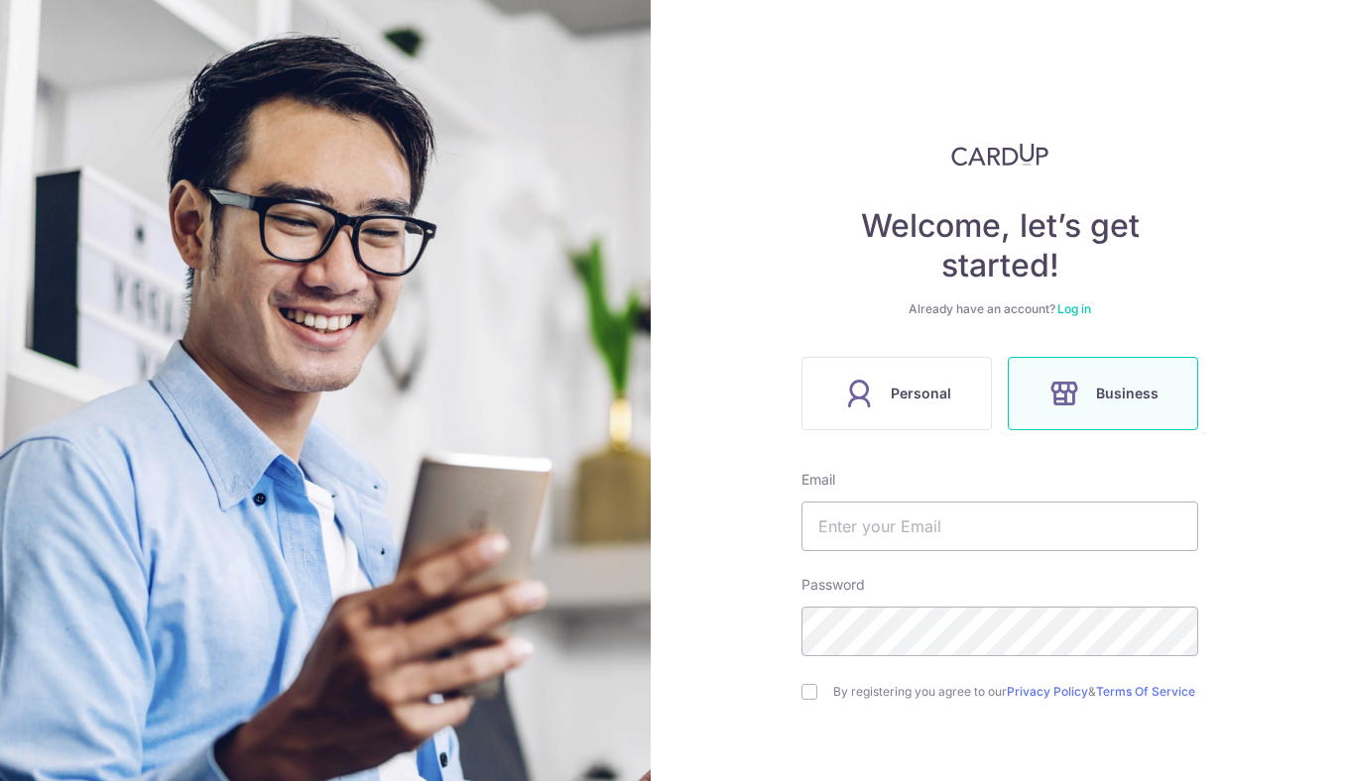 The width and height of the screenshot is (1349, 781). I want to click on span: Business, so click(1127, 394).